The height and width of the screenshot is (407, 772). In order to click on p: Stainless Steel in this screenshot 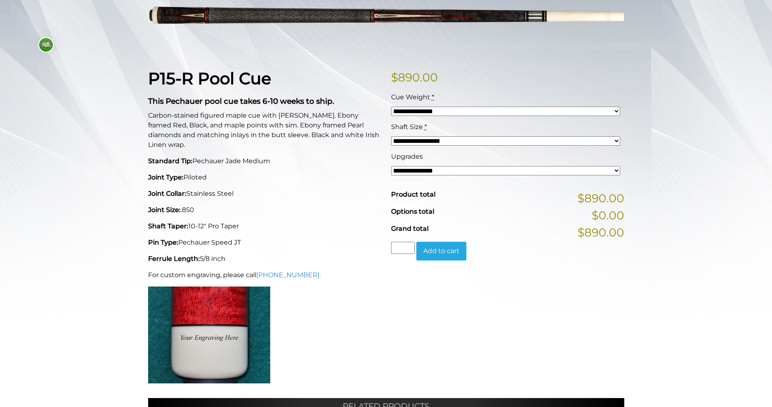, I will do `click(264, 194)`.